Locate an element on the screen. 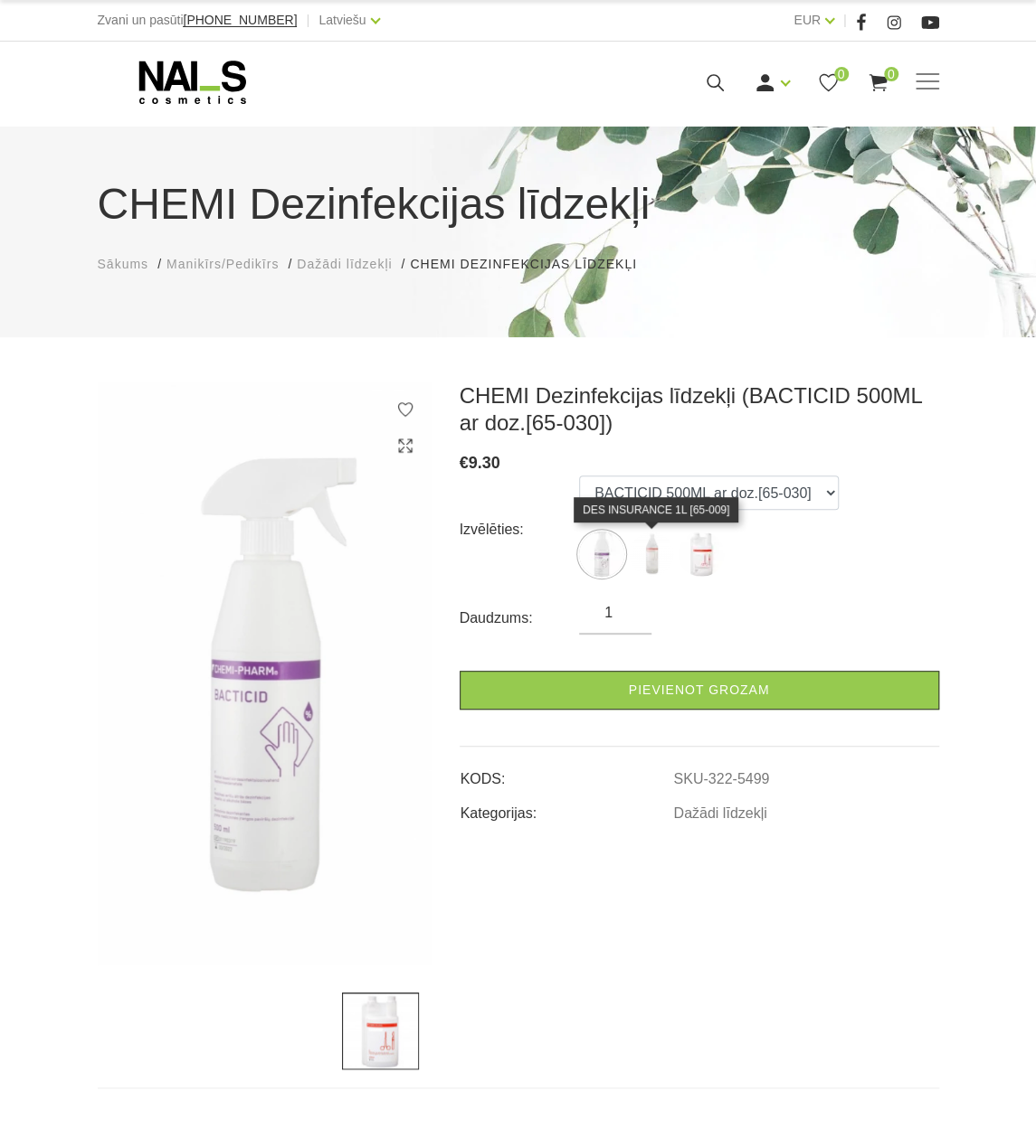 The image size is (1036, 1148). a: Pievienot grozam is located at coordinates (699, 690).